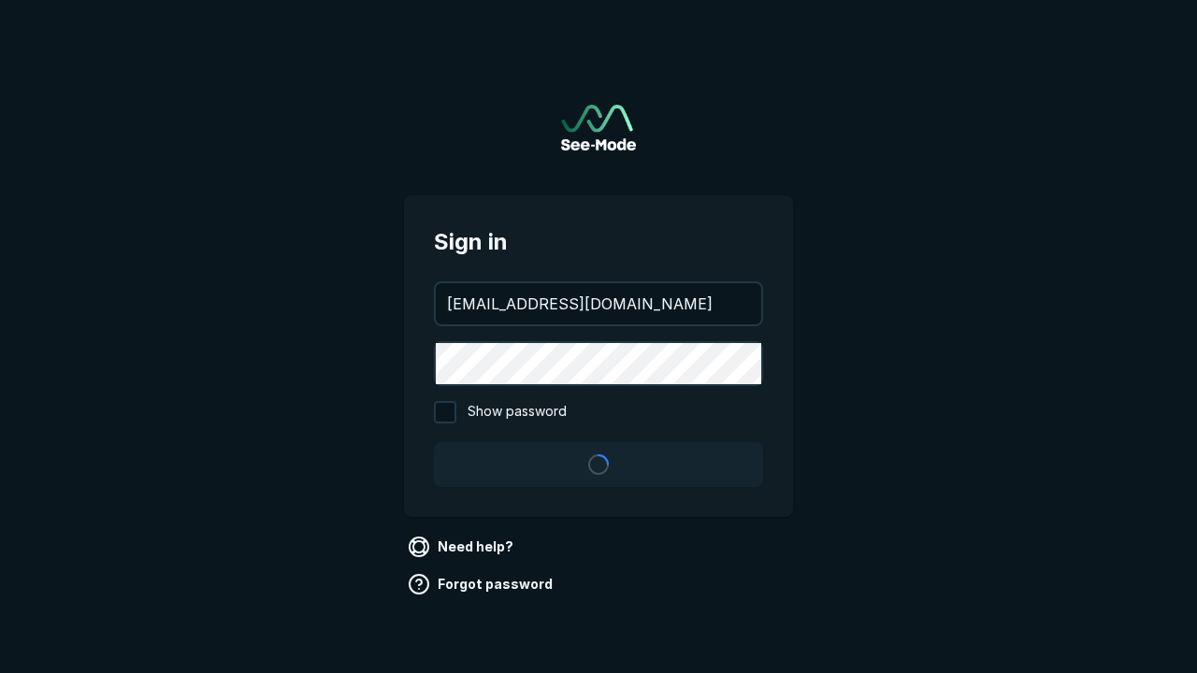 Image resolution: width=1197 pixels, height=673 pixels. Describe the element at coordinates (462, 547) in the screenshot. I see `a: Need help?` at that location.